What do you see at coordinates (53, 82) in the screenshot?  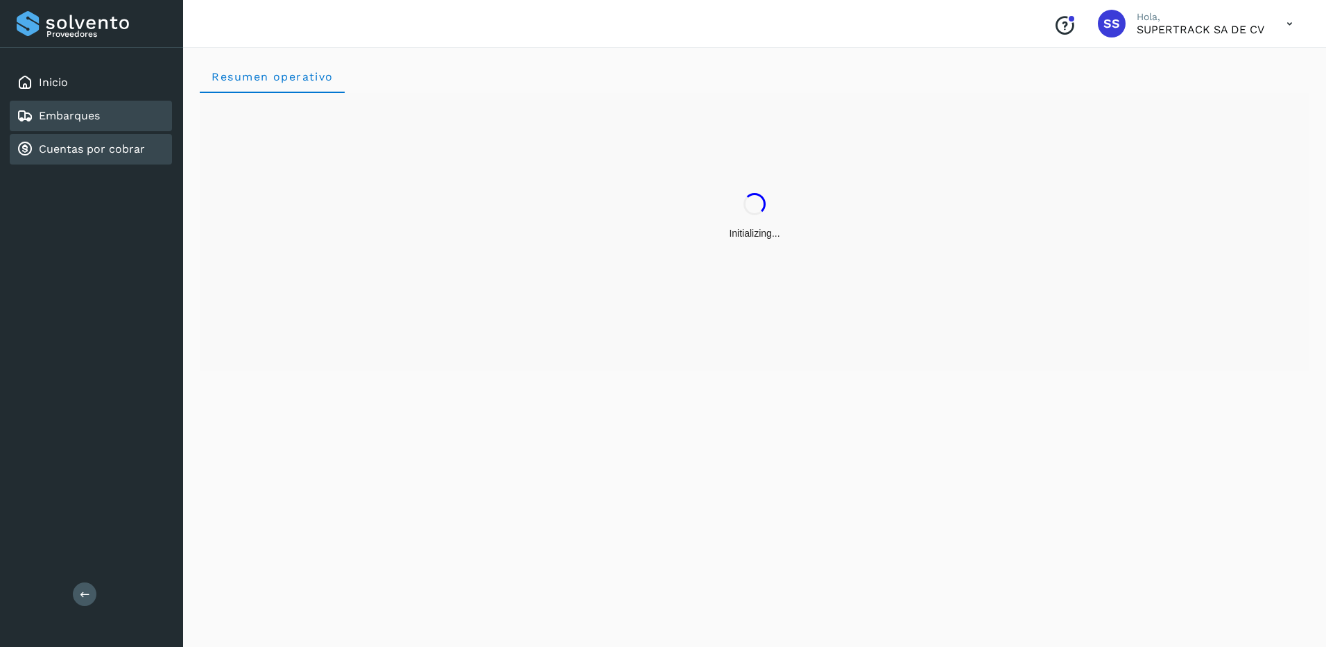 I see `a: Inicio` at bounding box center [53, 82].